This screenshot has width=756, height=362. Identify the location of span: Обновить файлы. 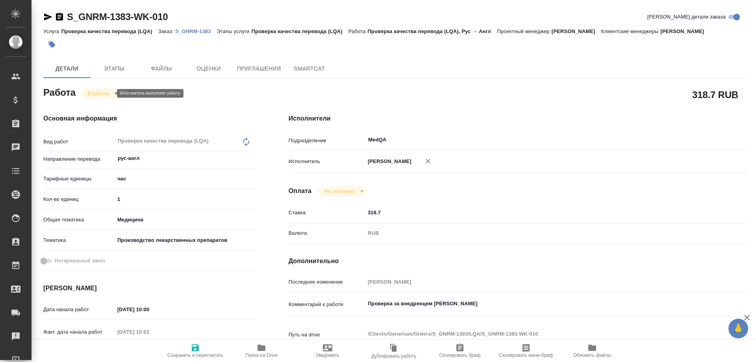
(592, 355).